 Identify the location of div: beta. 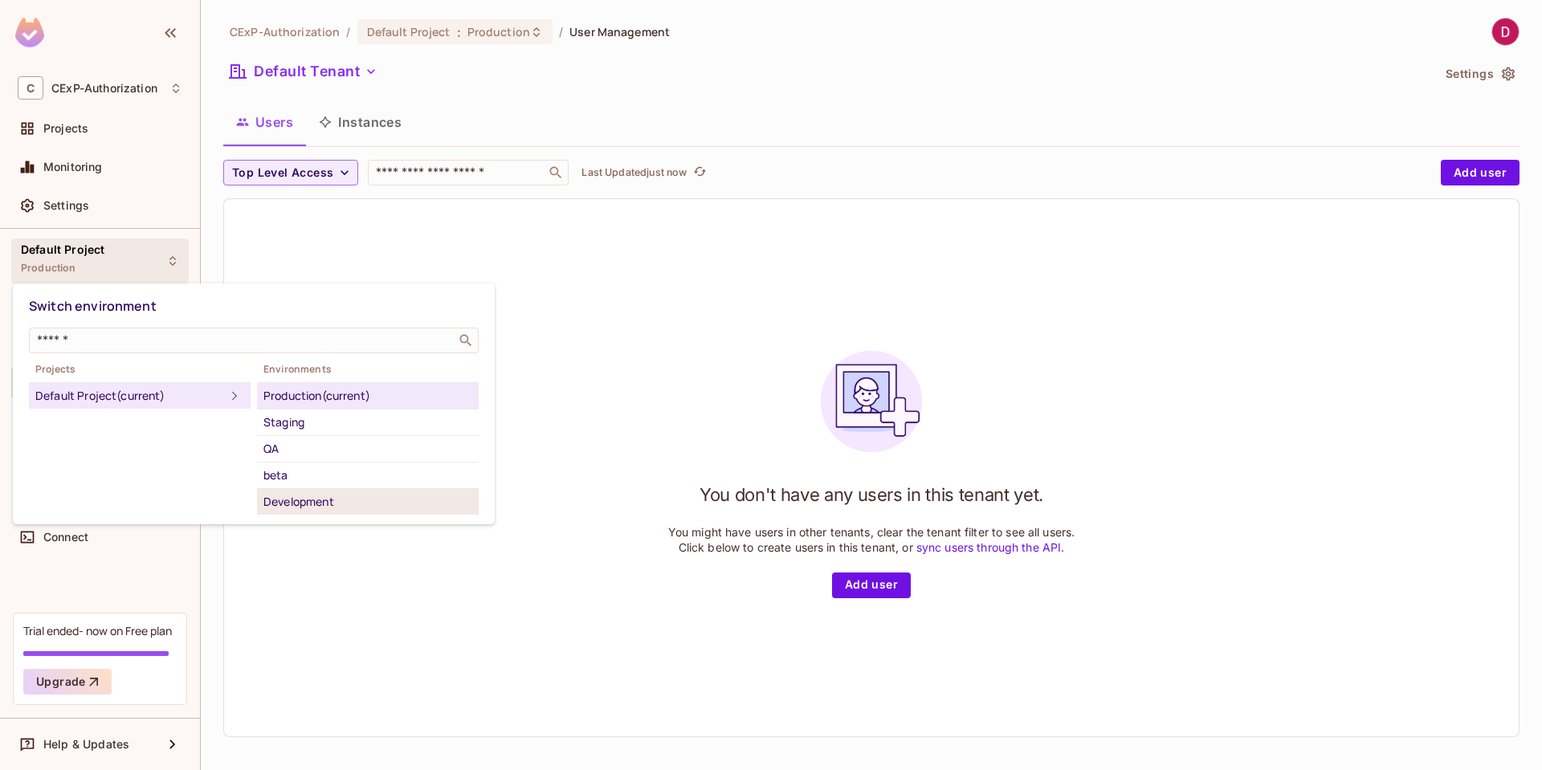
(368, 475).